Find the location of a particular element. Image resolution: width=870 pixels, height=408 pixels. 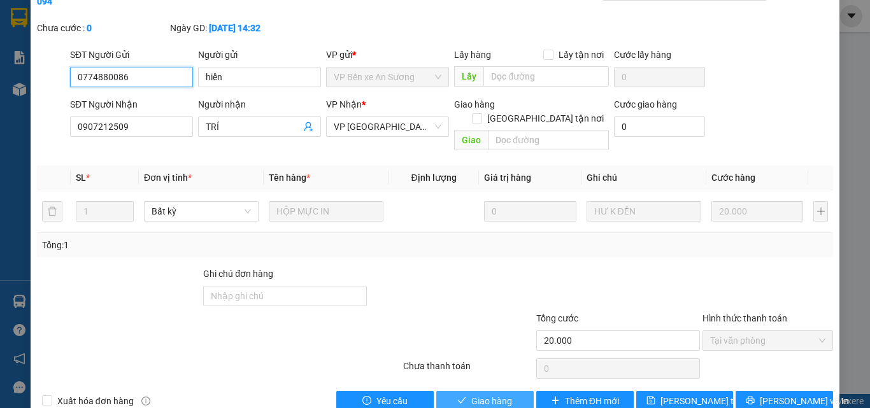

span: VPTN1110250065 is located at coordinates (99, 85).